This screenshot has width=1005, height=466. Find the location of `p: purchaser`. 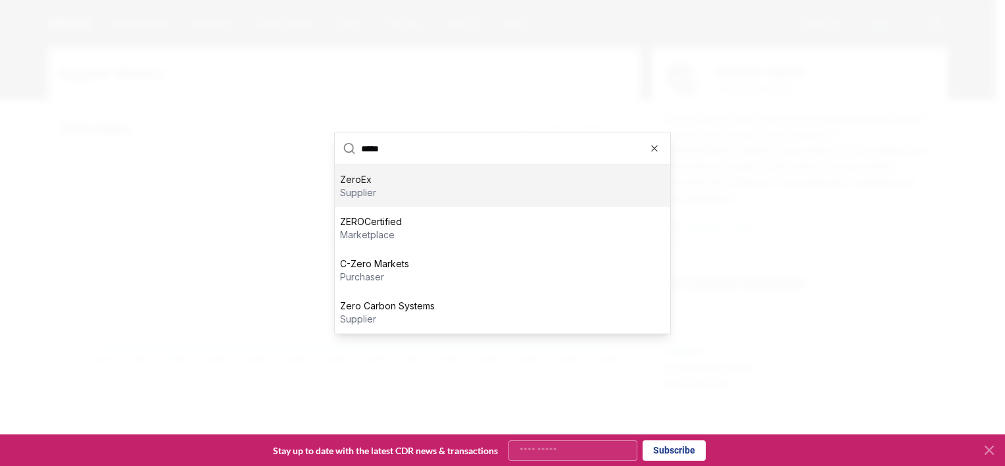

p: purchaser is located at coordinates (374, 277).